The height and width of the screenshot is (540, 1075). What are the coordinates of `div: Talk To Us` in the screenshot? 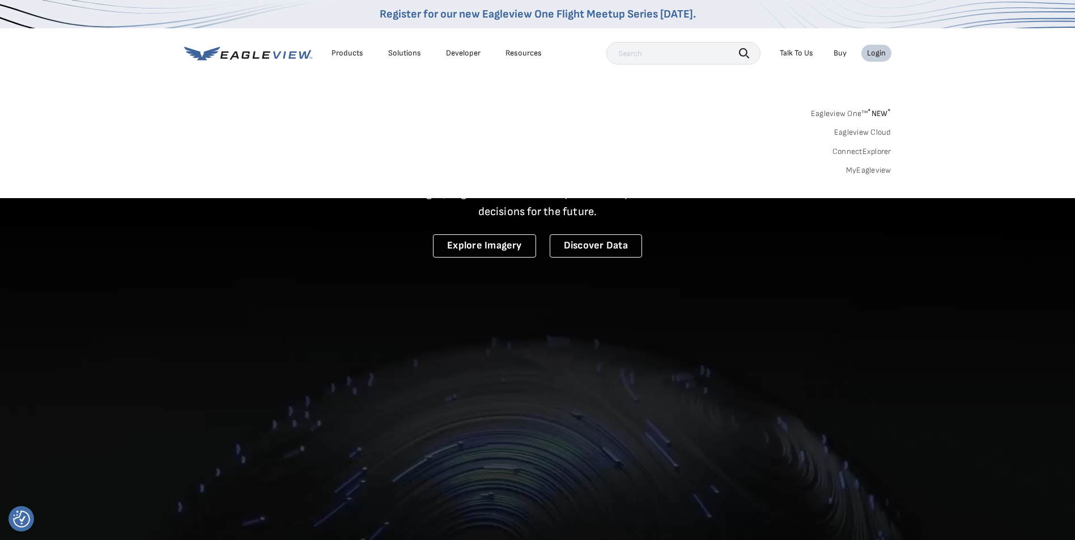 It's located at (796, 53).